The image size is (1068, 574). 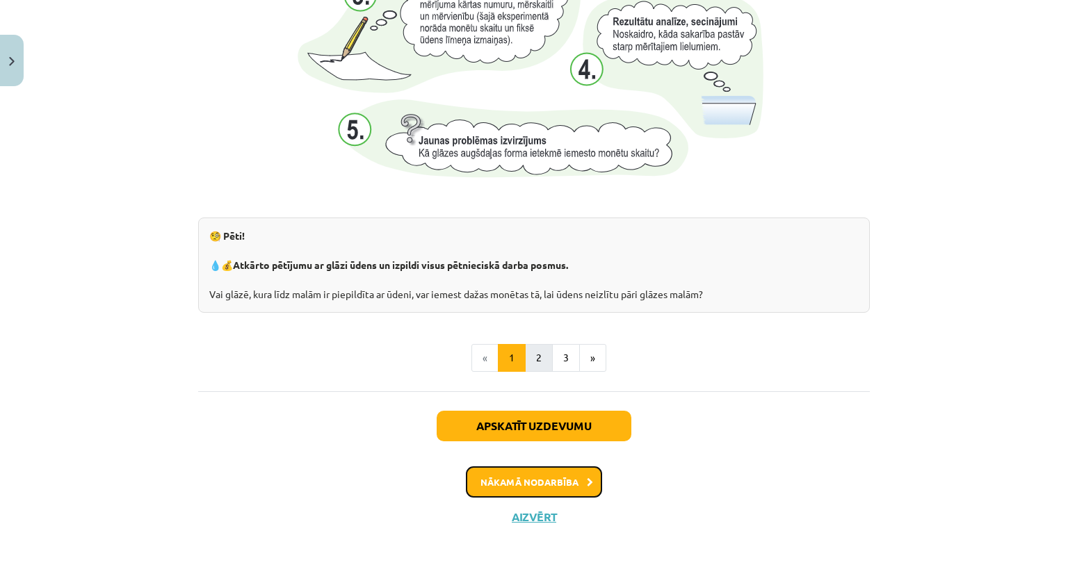 What do you see at coordinates (512, 358) in the screenshot?
I see `button: 1` at bounding box center [512, 358].